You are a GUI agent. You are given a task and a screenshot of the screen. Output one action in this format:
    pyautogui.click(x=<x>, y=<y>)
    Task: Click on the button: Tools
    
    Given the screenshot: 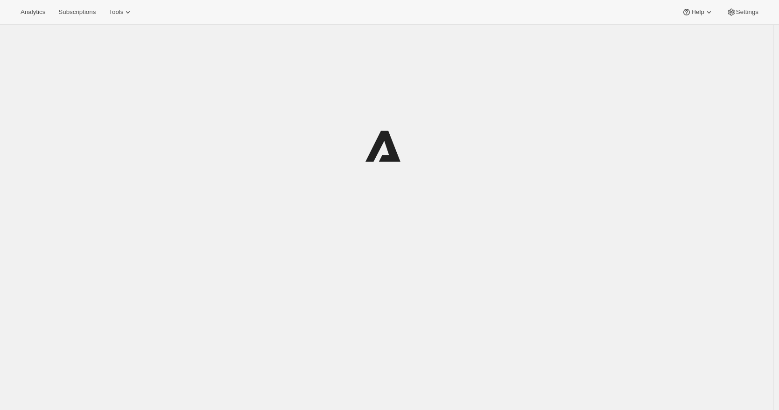 What is the action you would take?
    pyautogui.click(x=120, y=12)
    